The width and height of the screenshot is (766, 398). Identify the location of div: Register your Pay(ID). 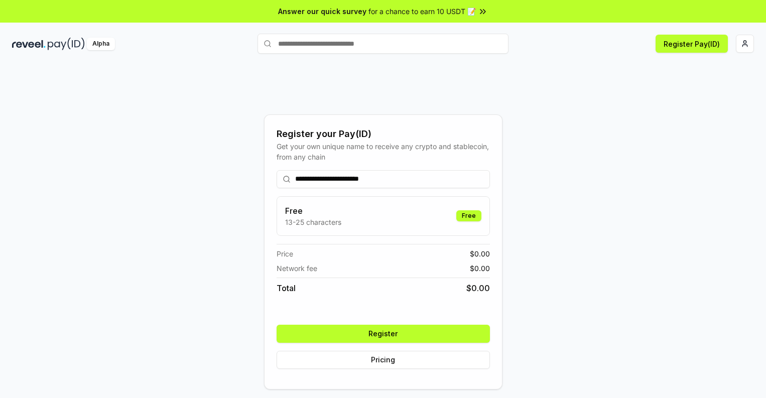
(383, 134).